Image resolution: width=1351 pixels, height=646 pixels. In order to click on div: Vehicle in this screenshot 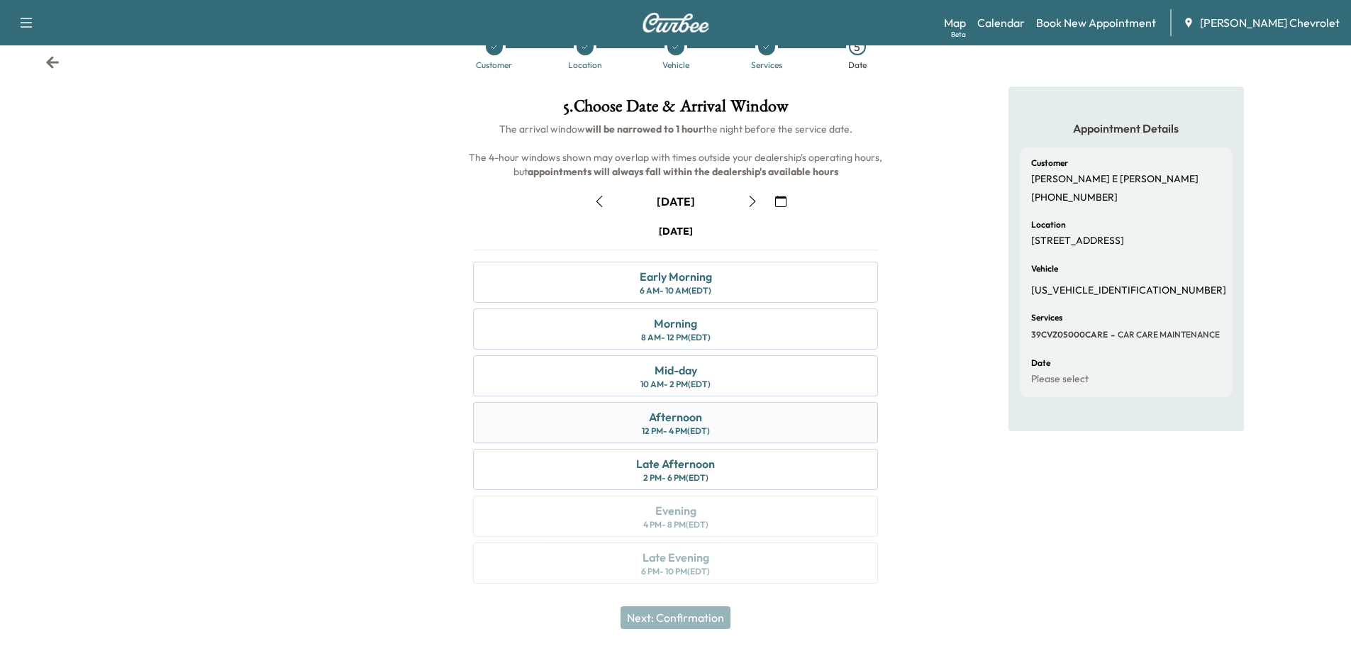, I will do `click(676, 65)`.